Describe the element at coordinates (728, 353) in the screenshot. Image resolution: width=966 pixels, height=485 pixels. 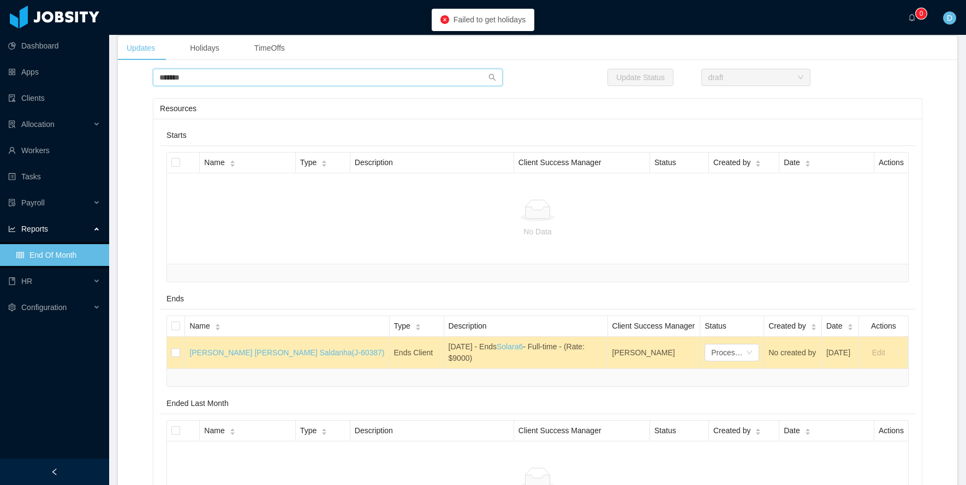
I see `div: Processed` at that location.